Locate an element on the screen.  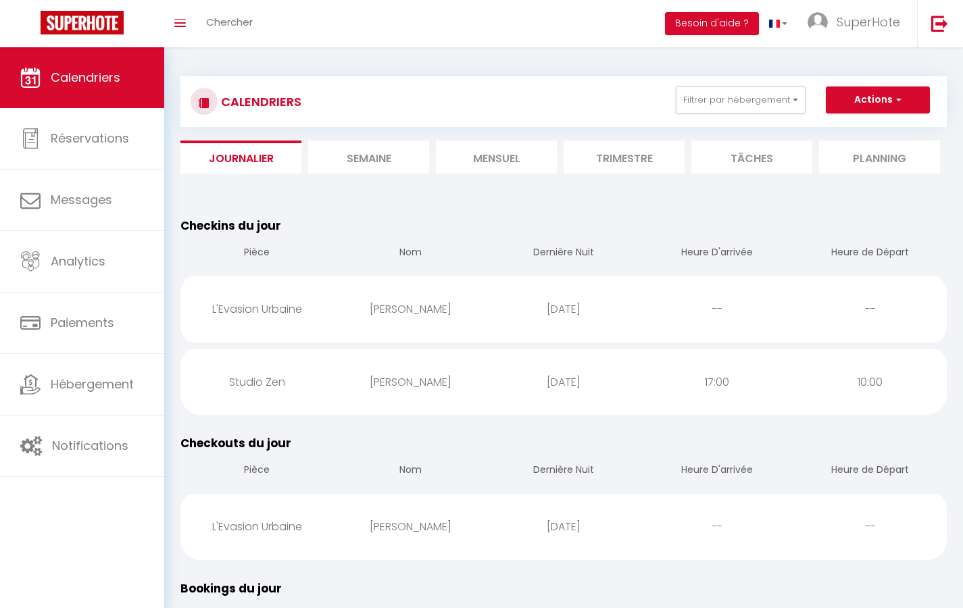
li: Trimestre is located at coordinates (624, 157).